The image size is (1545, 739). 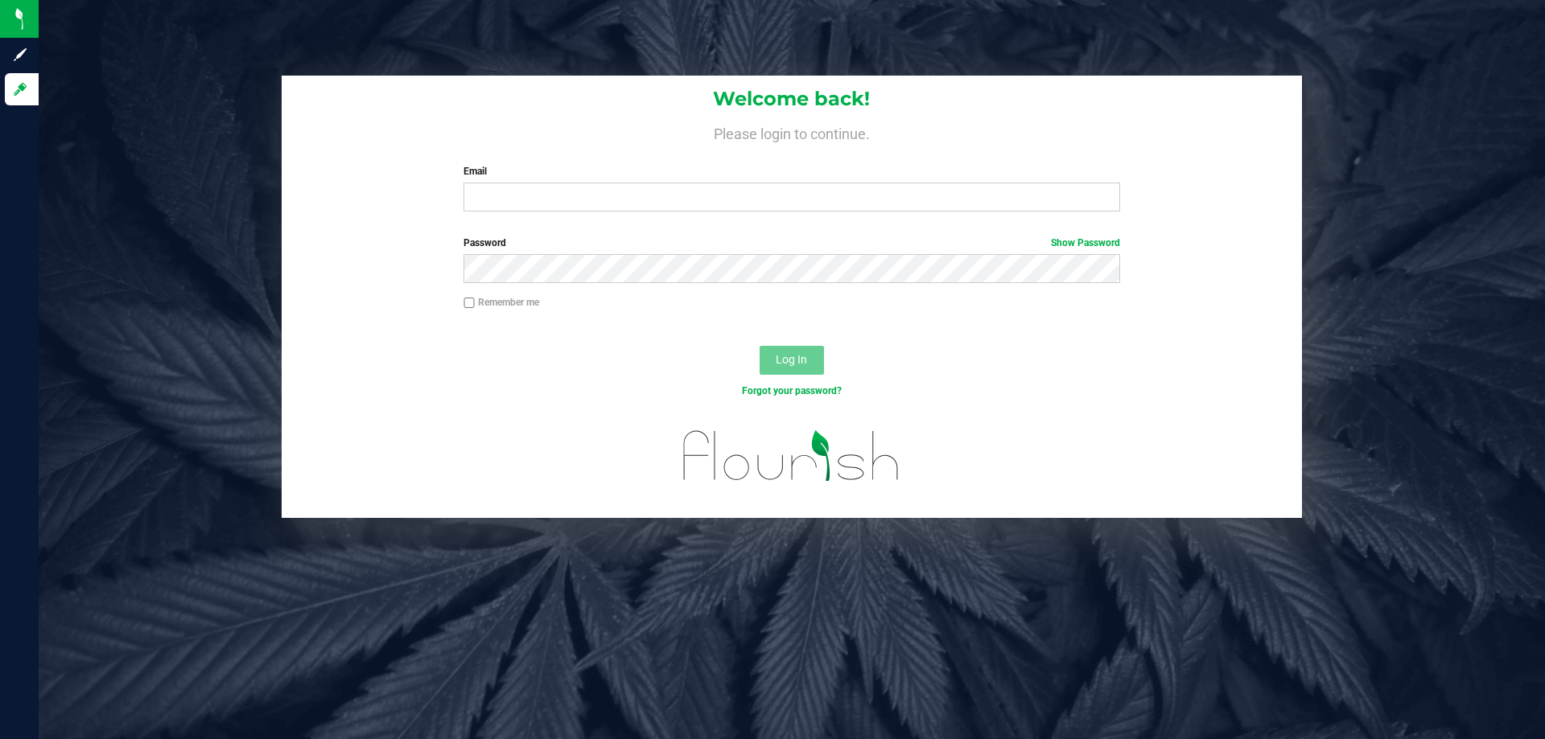 I want to click on span: Log In, so click(x=791, y=360).